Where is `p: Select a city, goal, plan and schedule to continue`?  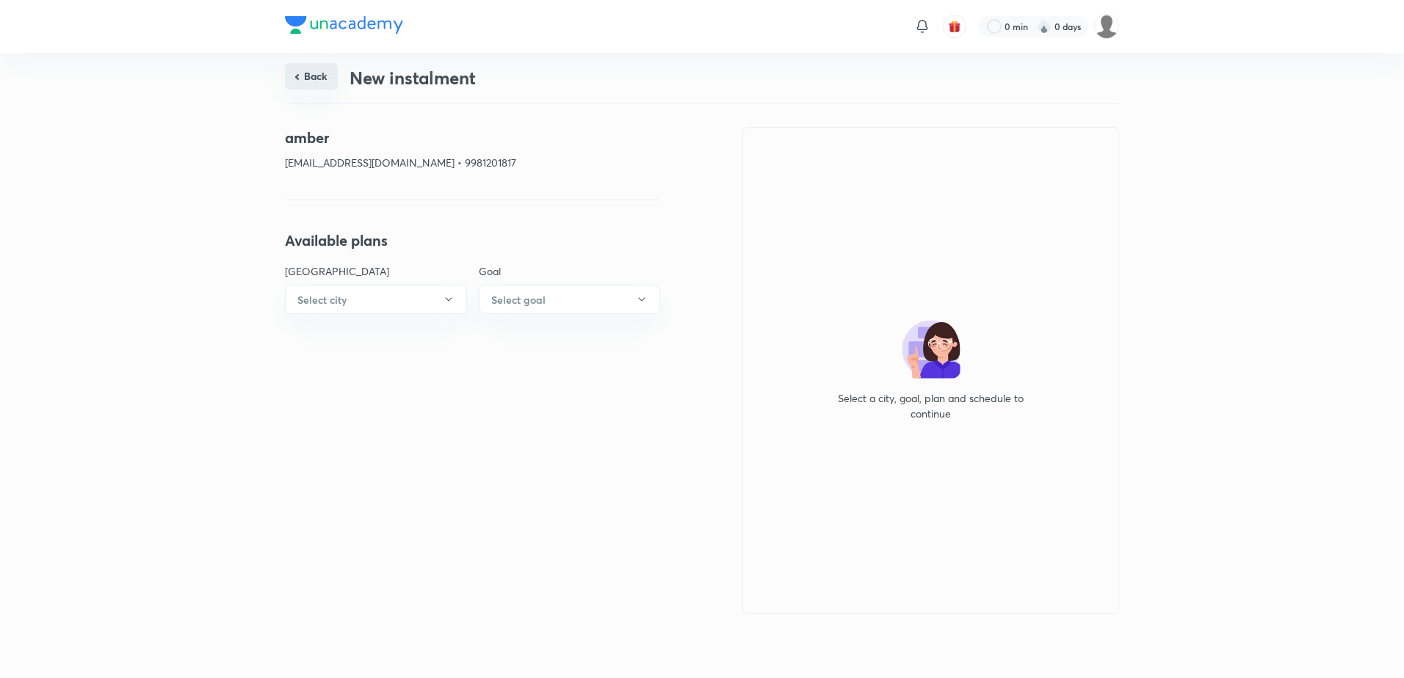 p: Select a city, goal, plan and schedule to continue is located at coordinates (931, 406).